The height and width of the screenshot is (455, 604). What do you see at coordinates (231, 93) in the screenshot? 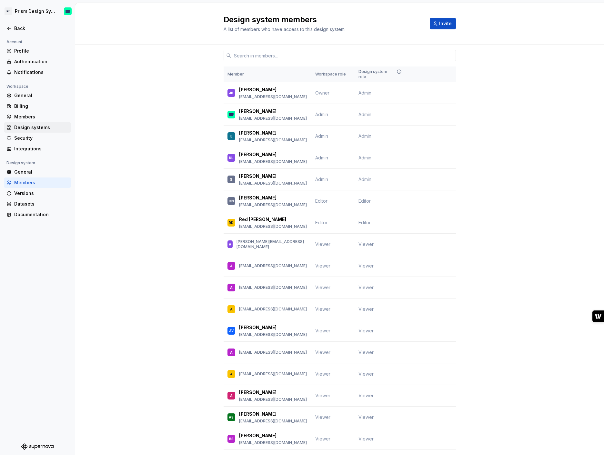
I see `div: JB` at bounding box center [231, 93].